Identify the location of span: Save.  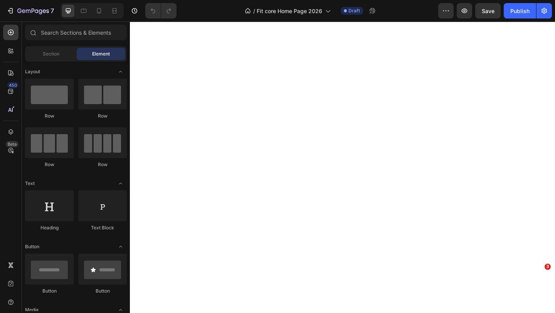
(488, 11).